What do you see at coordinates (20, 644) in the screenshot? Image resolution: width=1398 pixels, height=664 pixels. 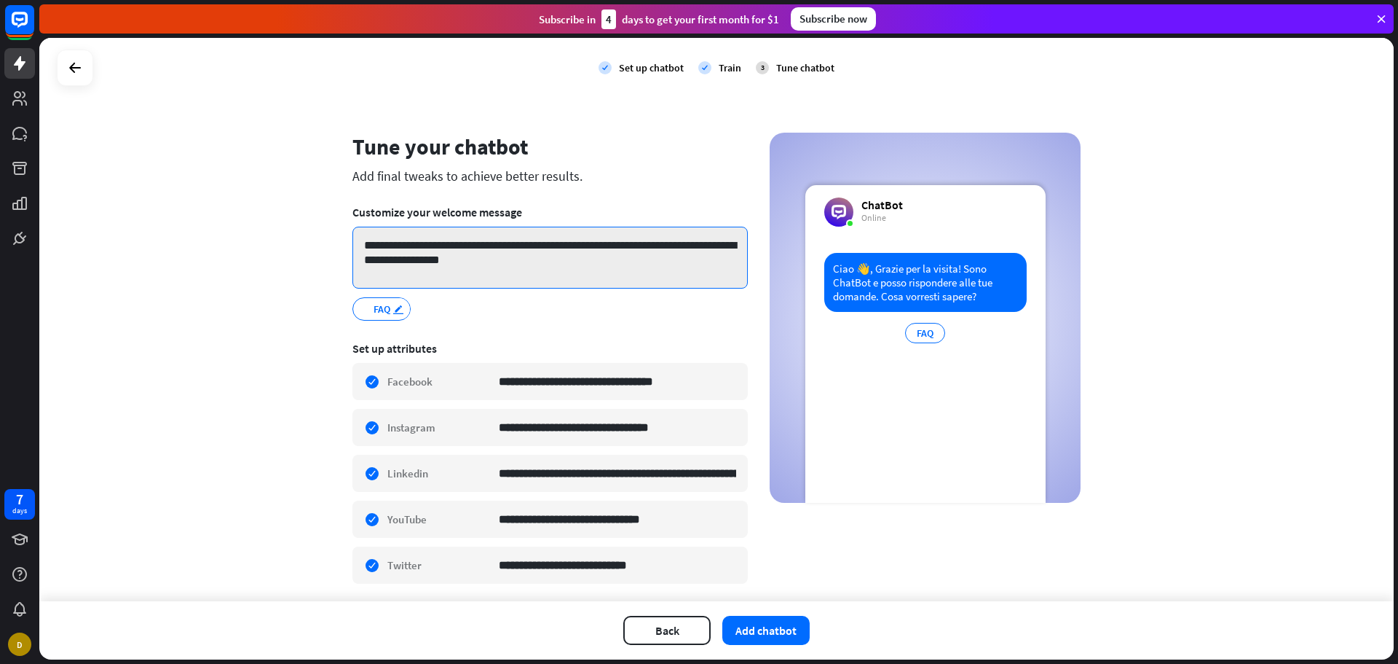 I see `div: D` at bounding box center [20, 644].